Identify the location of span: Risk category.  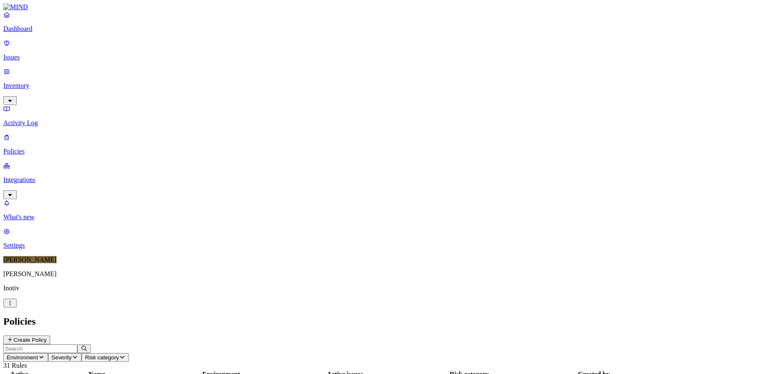
(102, 357).